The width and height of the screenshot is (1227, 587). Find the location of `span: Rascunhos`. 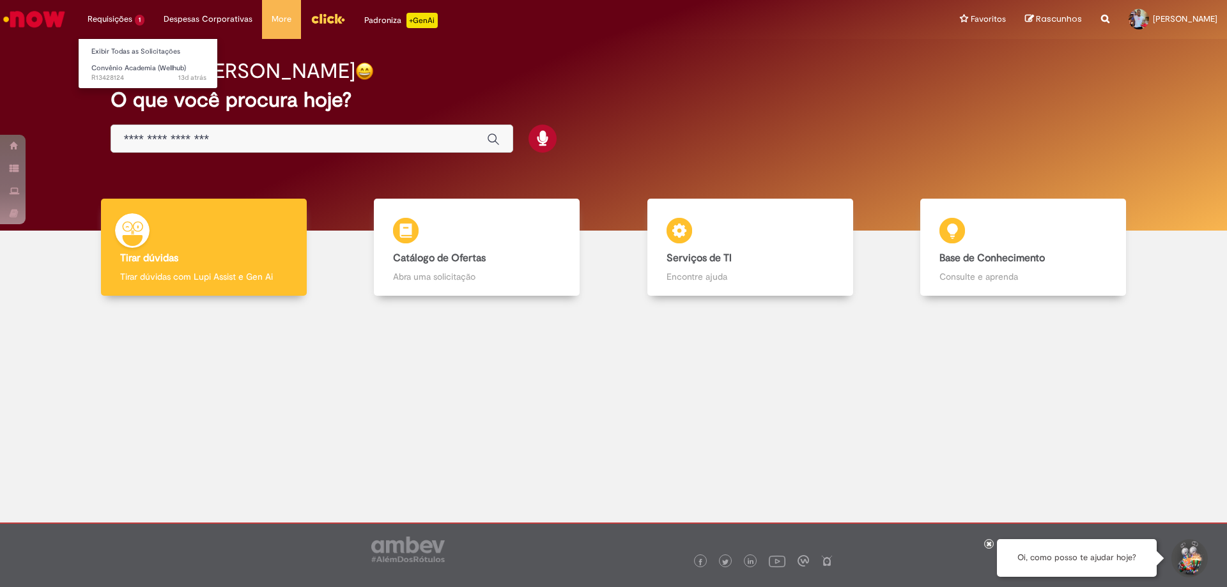

span: Rascunhos is located at coordinates (1059, 19).